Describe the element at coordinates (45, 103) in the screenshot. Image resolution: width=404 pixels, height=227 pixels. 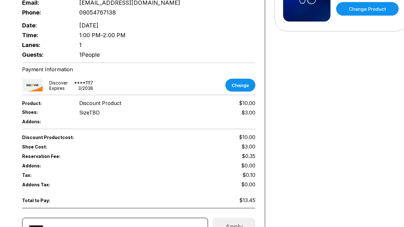
I see `span: Product:` at that location.